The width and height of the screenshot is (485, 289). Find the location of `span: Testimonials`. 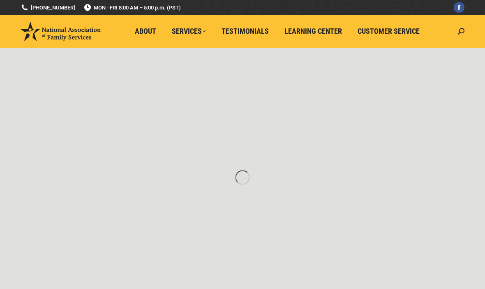

span: Testimonials is located at coordinates (245, 31).